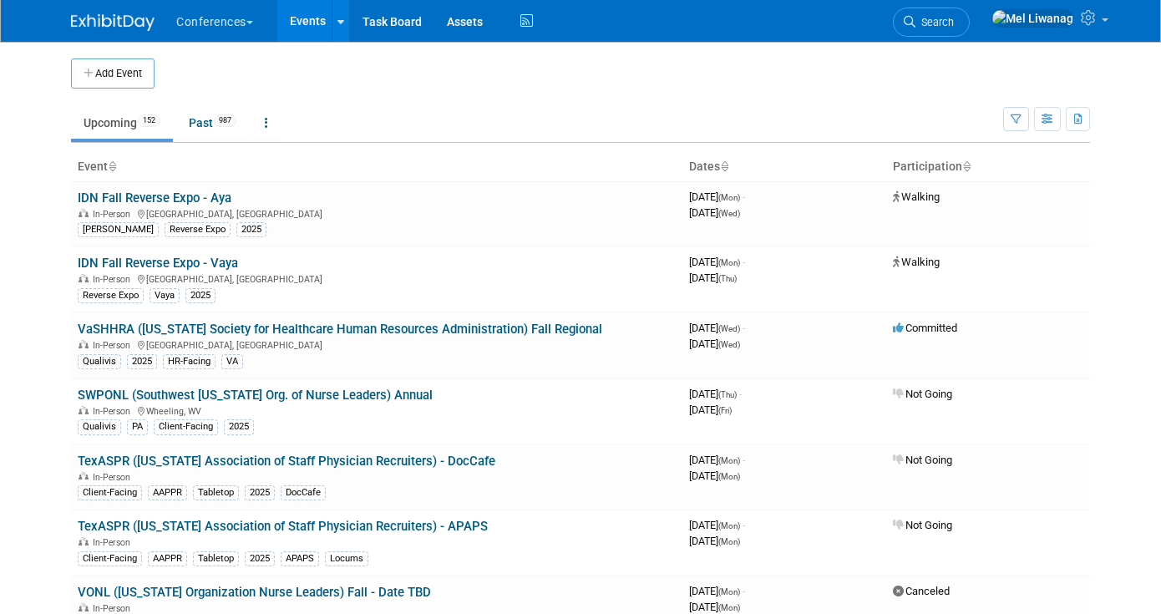 This screenshot has height=614, width=1161. What do you see at coordinates (122, 123) in the screenshot?
I see `a: Upcoming152` at bounding box center [122, 123].